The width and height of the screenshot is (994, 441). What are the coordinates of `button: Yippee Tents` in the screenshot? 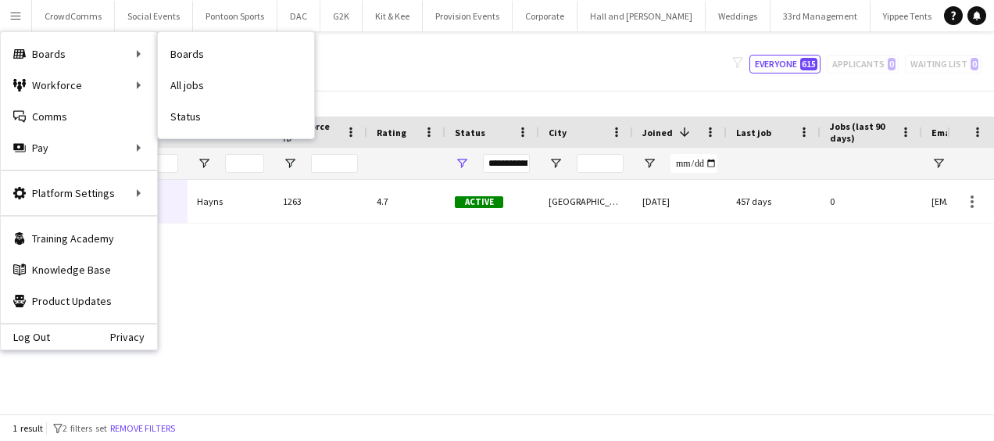 It's located at (907, 16).